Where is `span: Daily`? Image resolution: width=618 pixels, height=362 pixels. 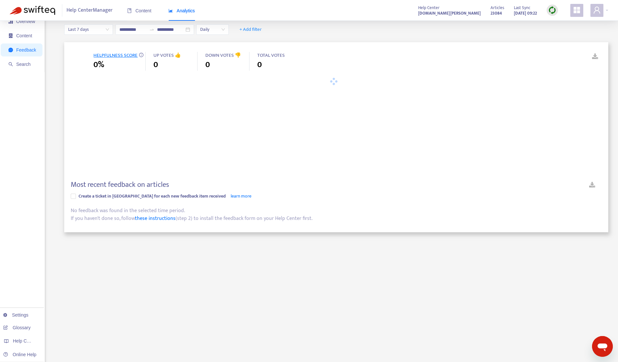
span: Daily is located at coordinates (212, 30).